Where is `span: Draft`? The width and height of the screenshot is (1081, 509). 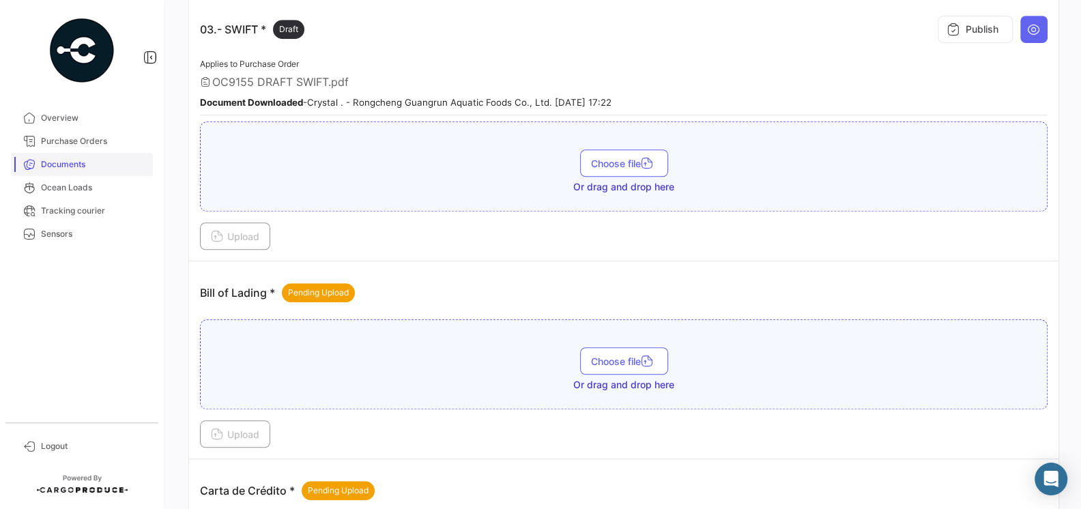
span: Draft is located at coordinates (289, 29).